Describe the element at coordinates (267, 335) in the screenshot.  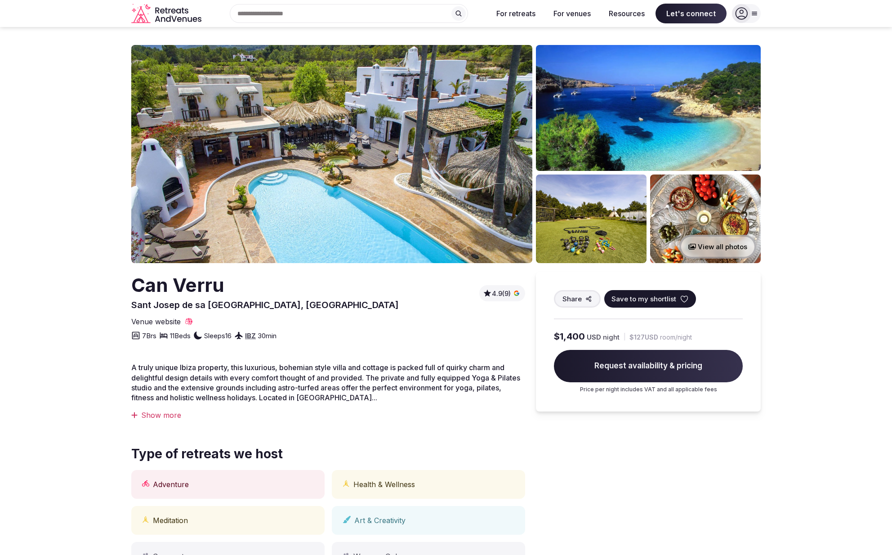
I see `span: 30 min` at that location.